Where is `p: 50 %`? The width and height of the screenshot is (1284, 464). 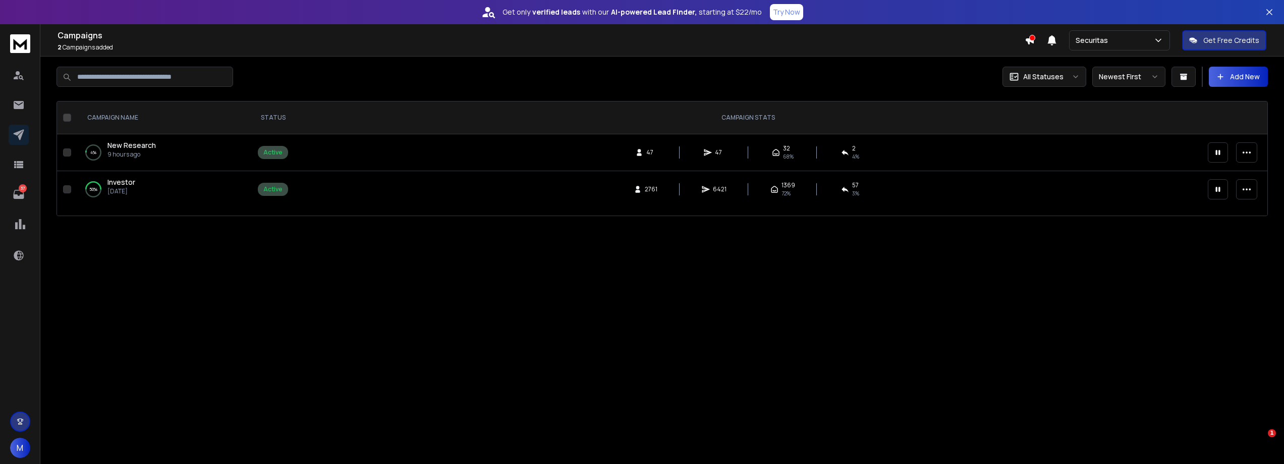
p: 50 % is located at coordinates (93, 189).